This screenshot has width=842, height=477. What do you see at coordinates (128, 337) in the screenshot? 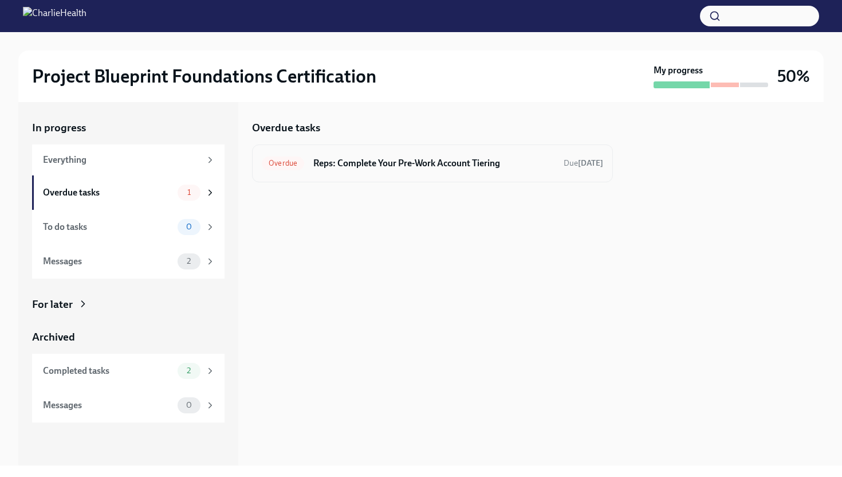
I see `a: Archived` at bounding box center [128, 337].